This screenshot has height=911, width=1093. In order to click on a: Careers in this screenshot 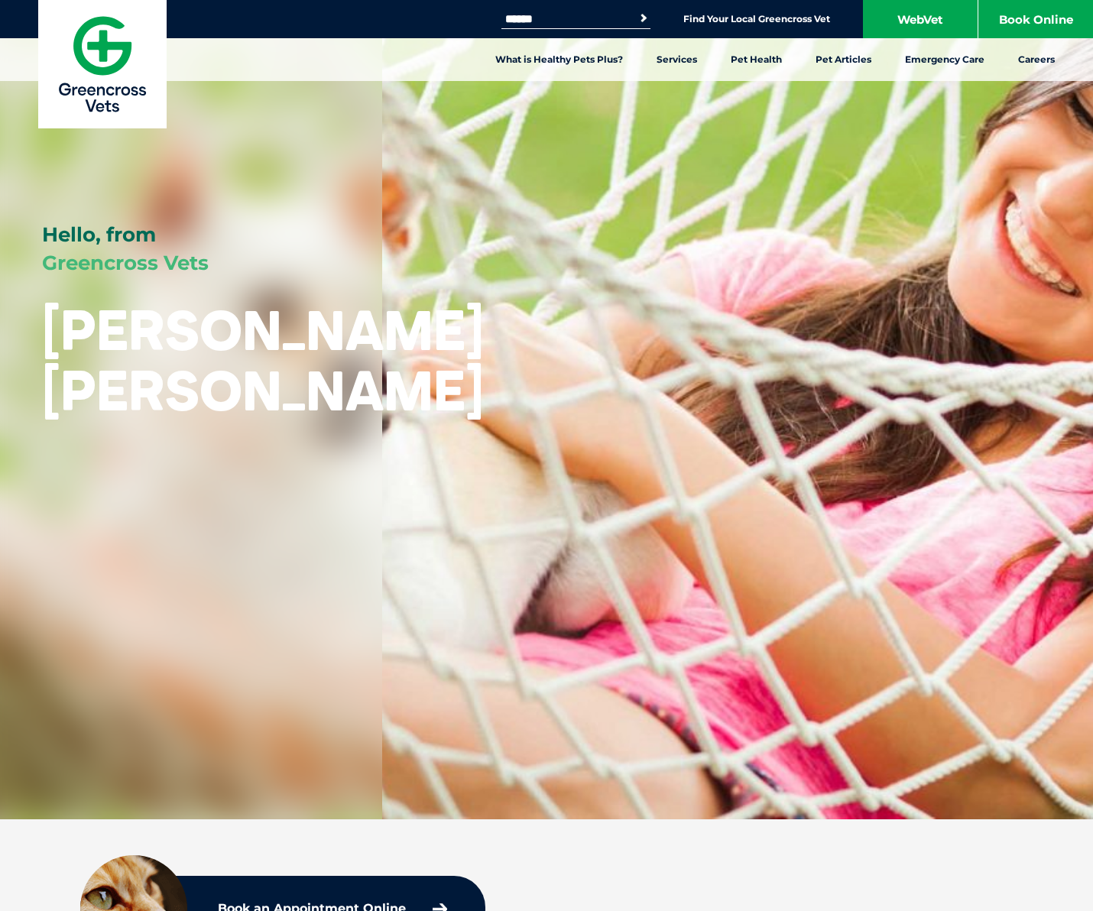, I will do `click(1037, 60)`.